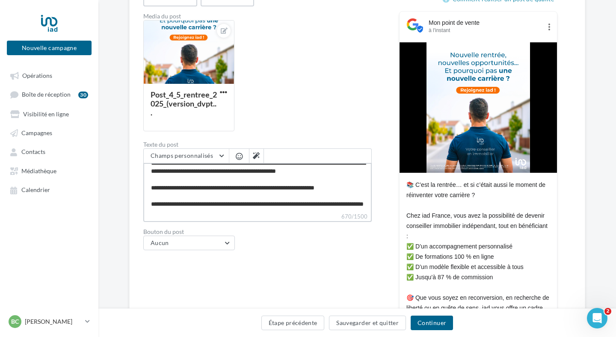 The image size is (616, 337). Describe the element at coordinates (367, 323) in the screenshot. I see `button: Sauvegarder et quitter` at that location.